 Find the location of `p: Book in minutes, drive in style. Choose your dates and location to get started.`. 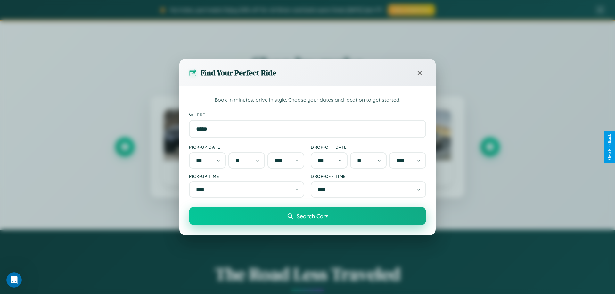

p: Book in minutes, drive in style. Choose your dates and location to get started. is located at coordinates (308, 100).